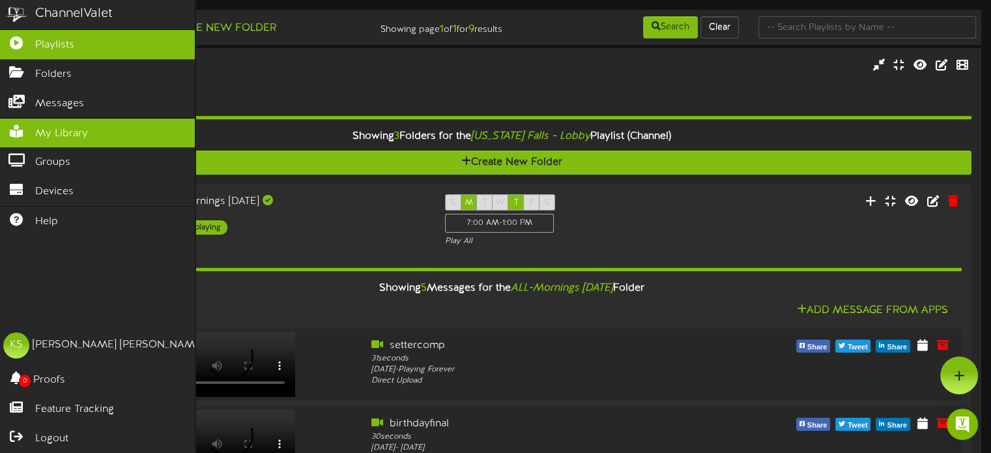 This screenshot has width=991, height=453. Describe the element at coordinates (16, 345) in the screenshot. I see `div: KS` at that location.